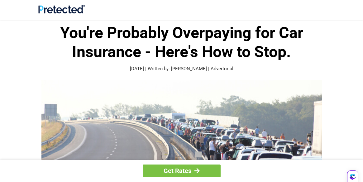  Describe the element at coordinates (61, 9) in the screenshot. I see `img: Site Logo` at that location.